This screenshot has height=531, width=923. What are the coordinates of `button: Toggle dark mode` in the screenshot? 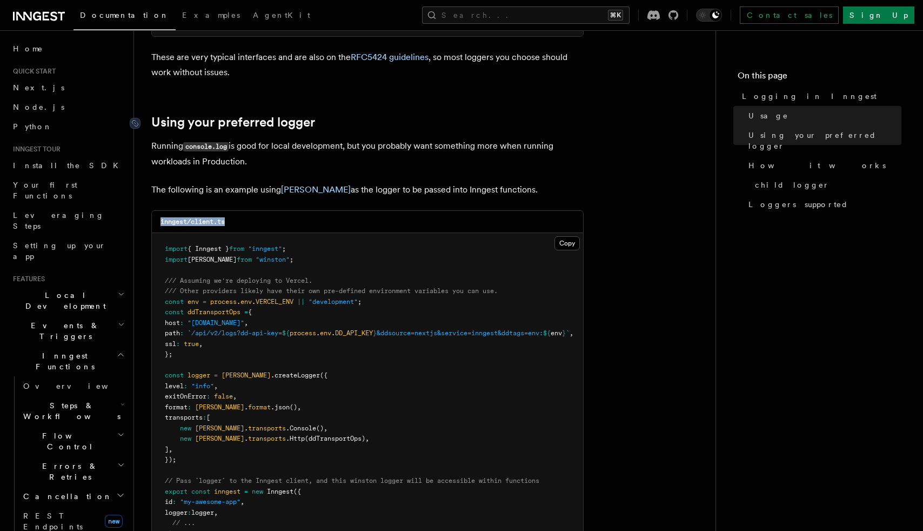 It's located at (709, 15).